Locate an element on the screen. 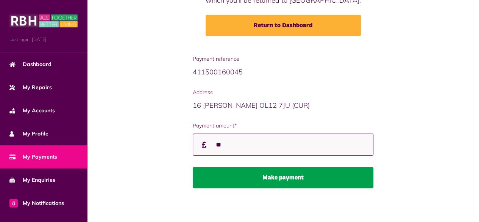 Image resolution: width=479 pixels, height=222 pixels. span: My Payments is located at coordinates (33, 157).